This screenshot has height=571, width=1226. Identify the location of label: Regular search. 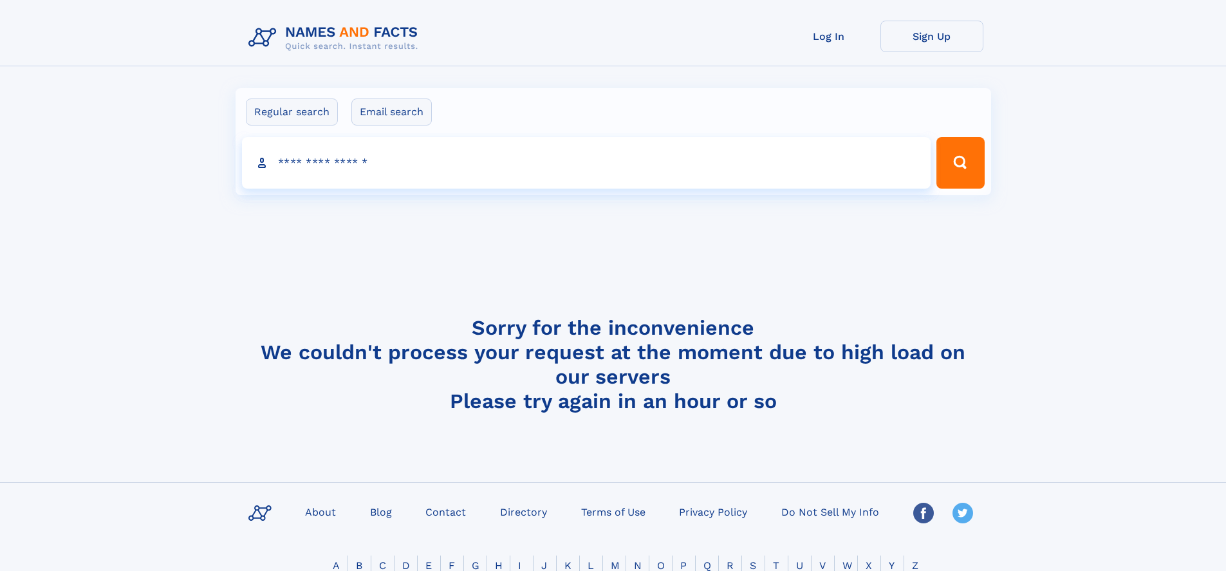
(291, 112).